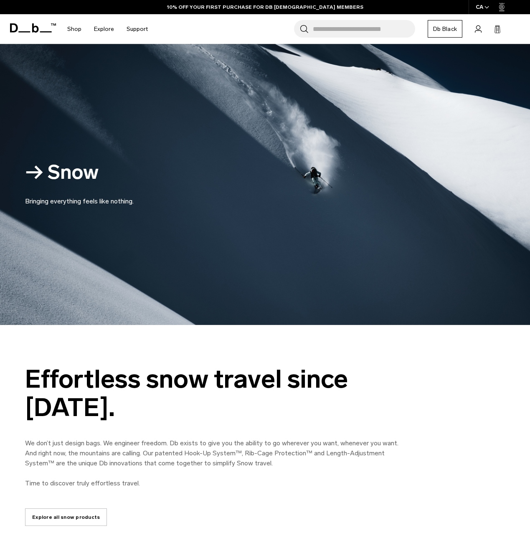 The image size is (530, 551). I want to click on a: Explore all snow products, so click(66, 517).